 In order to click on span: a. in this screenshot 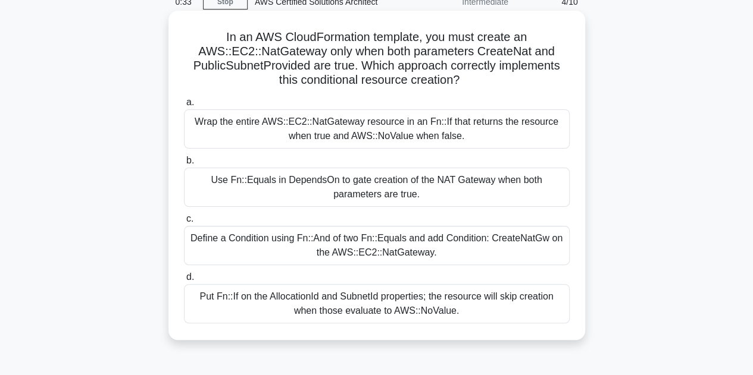, I will do `click(190, 102)`.